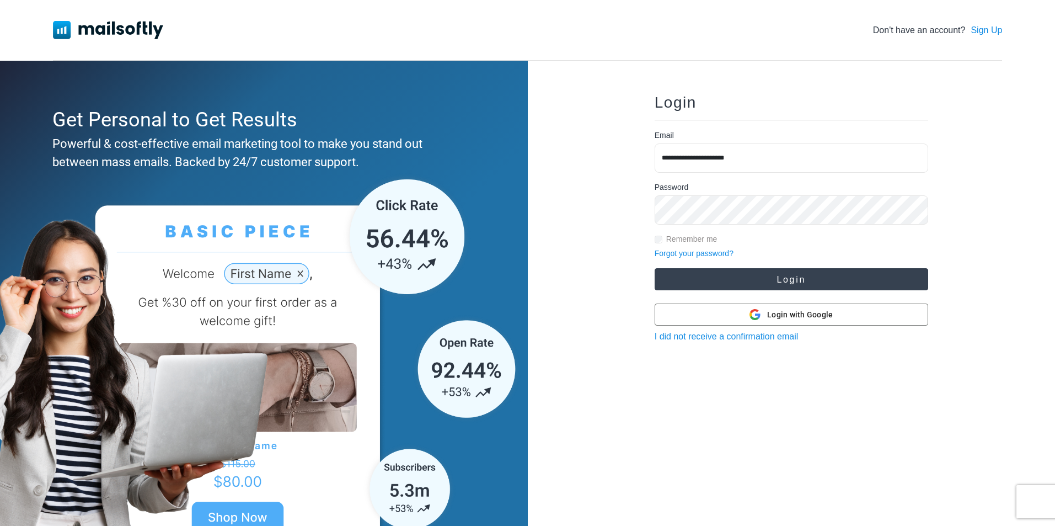 The image size is (1055, 526). I want to click on a: Sign Up, so click(986, 30).